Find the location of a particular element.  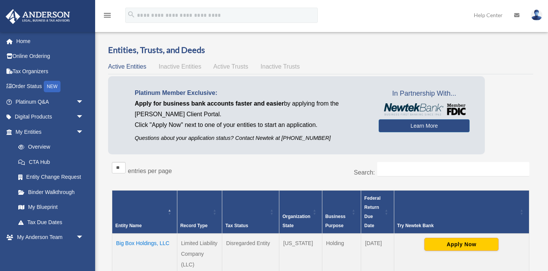

span: Federal Return Due Date is located at coordinates (372, 212).